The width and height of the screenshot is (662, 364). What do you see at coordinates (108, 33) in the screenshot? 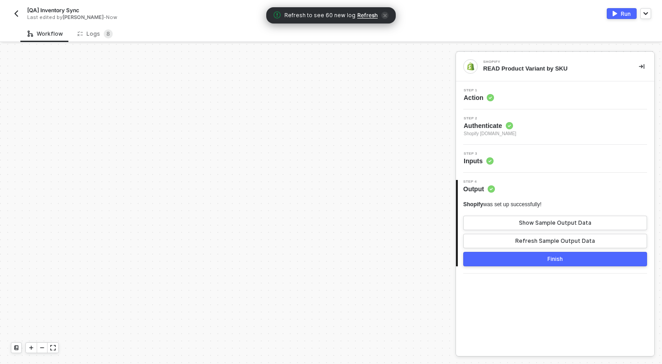
I see `span: 8` at bounding box center [108, 33].